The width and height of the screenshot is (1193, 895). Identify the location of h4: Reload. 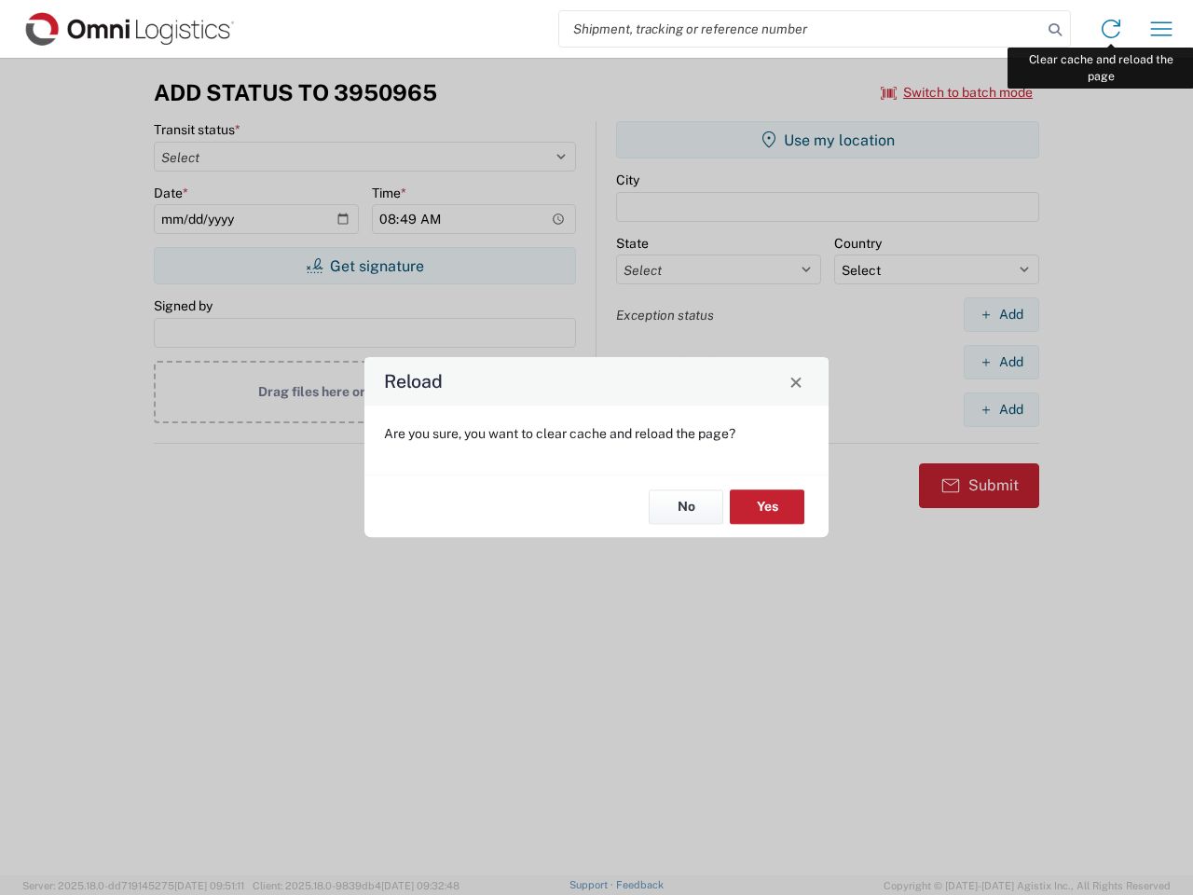
(413, 381).